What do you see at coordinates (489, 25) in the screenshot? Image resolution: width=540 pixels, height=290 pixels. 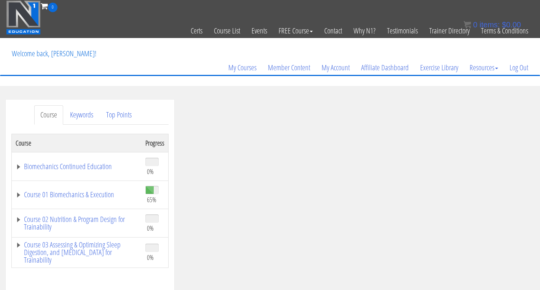 I see `span: items:` at bounding box center [489, 25].